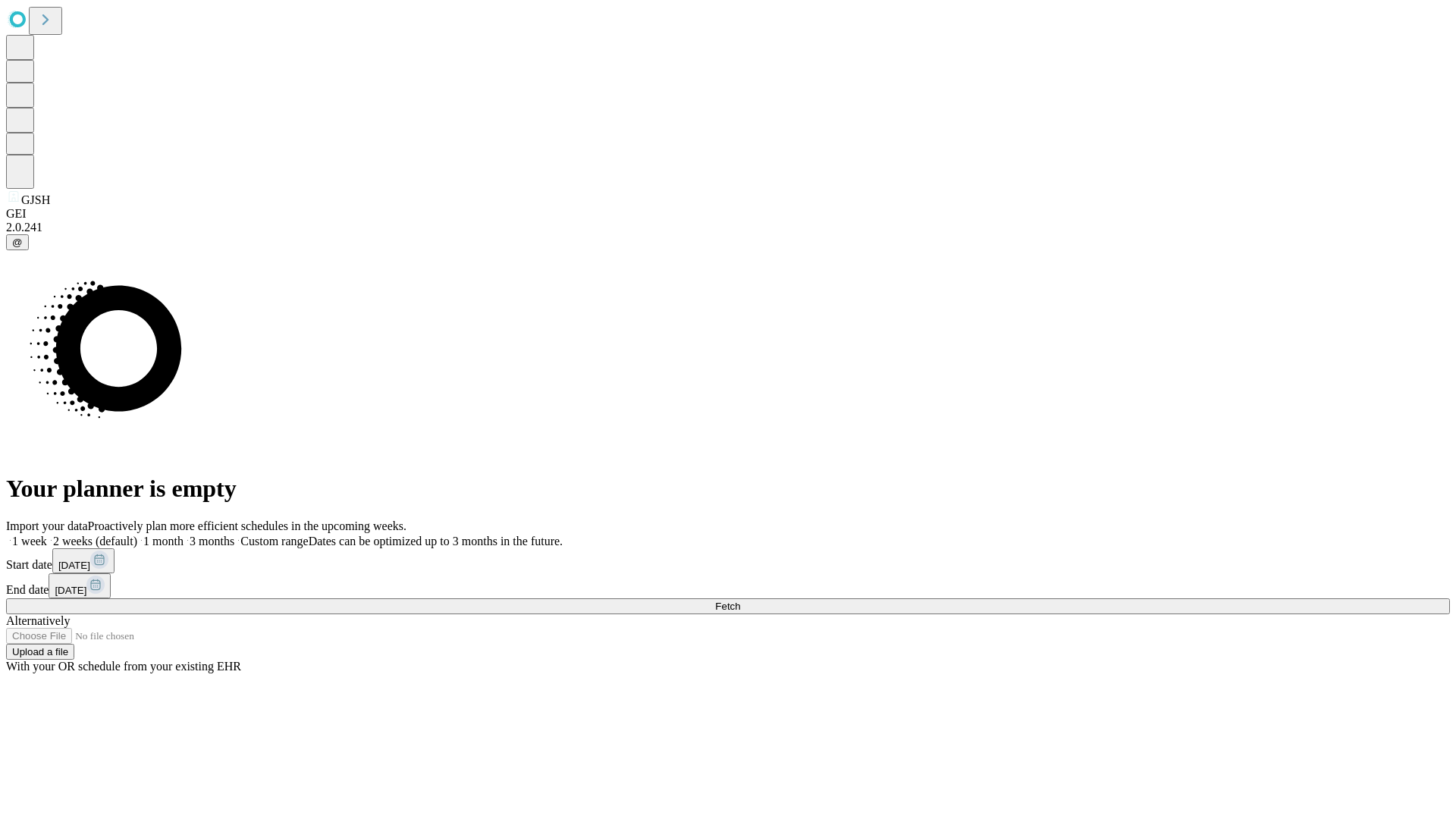 The height and width of the screenshot is (819, 1456). What do you see at coordinates (728, 560) in the screenshot?
I see `div: Start date` at bounding box center [728, 560].